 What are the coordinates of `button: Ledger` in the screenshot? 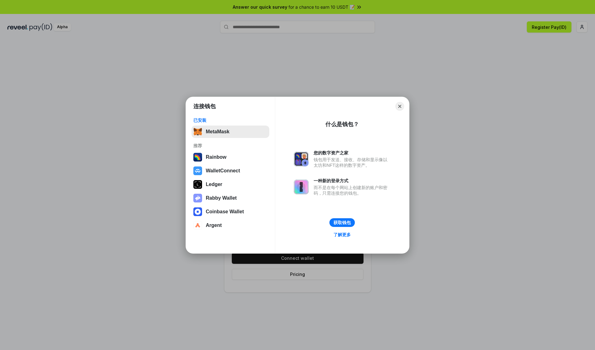 It's located at (230, 184).